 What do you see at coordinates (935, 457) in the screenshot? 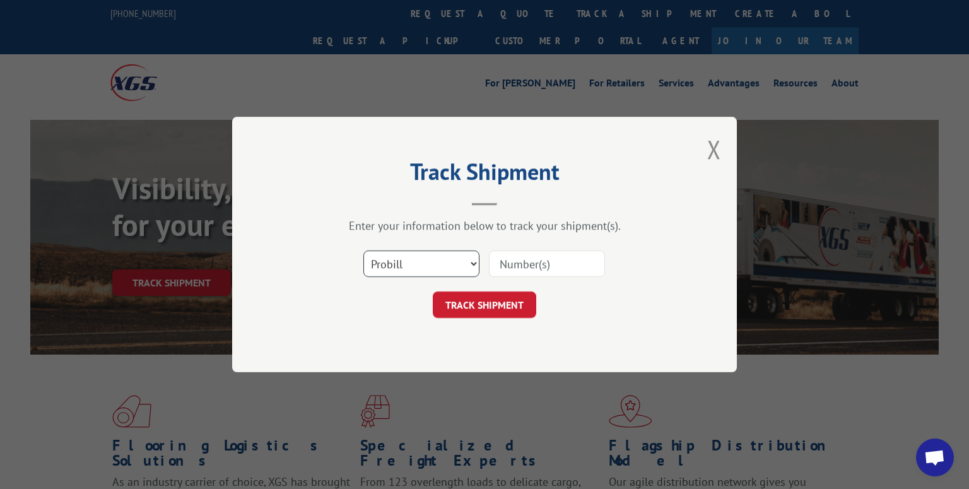
I see `div: Open chat` at bounding box center [935, 457].